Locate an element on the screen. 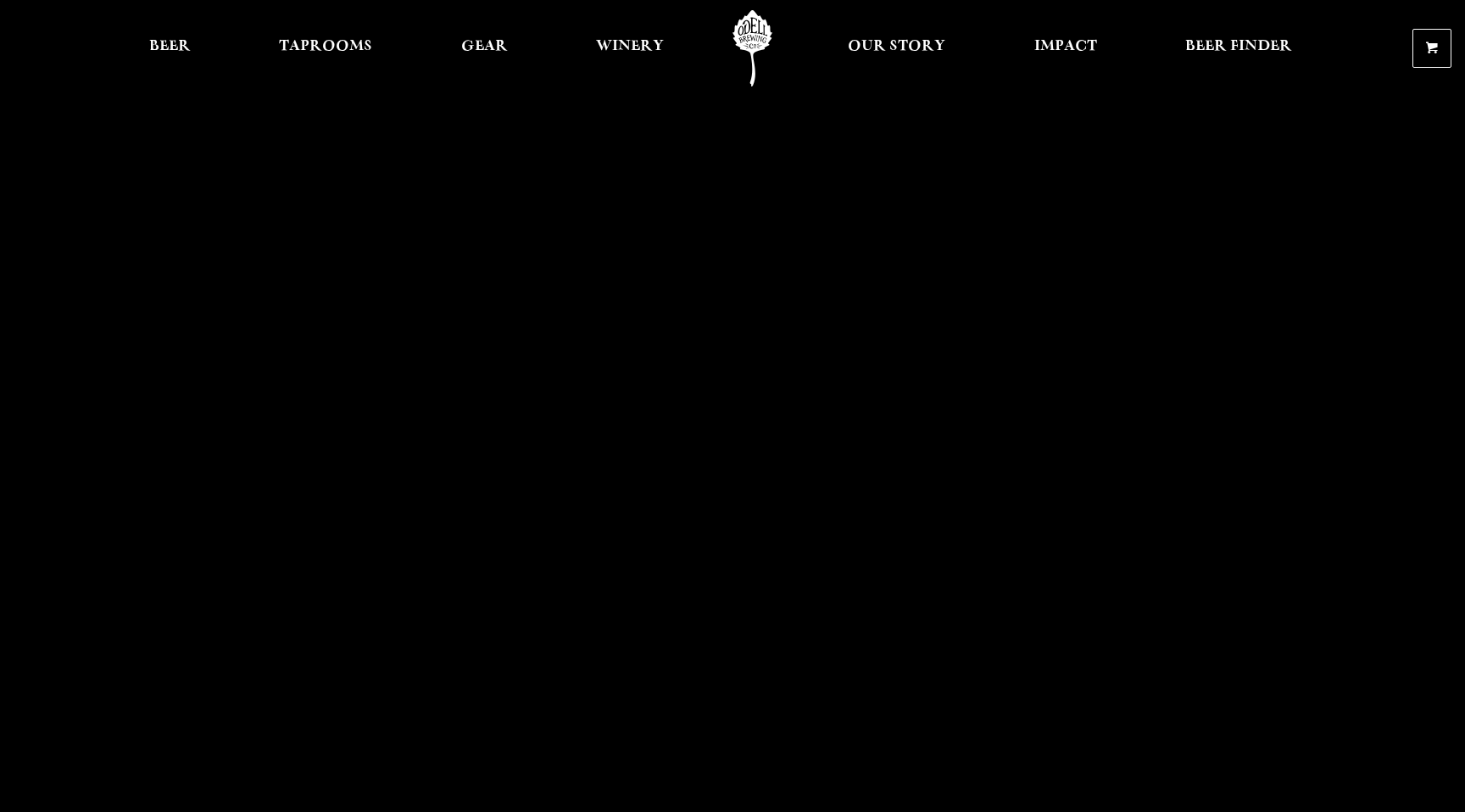  a: Taprooms is located at coordinates (325, 48).